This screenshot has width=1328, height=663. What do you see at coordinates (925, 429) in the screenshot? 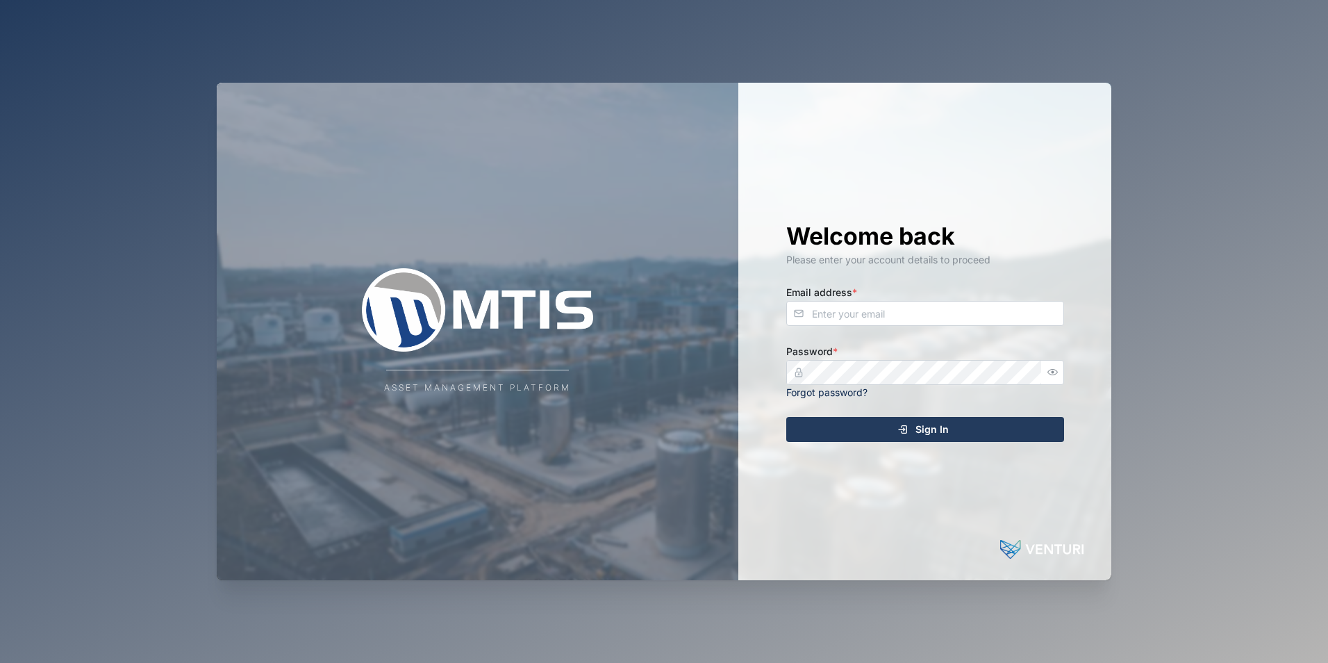
I see `button: Sign In` at bounding box center [925, 429].